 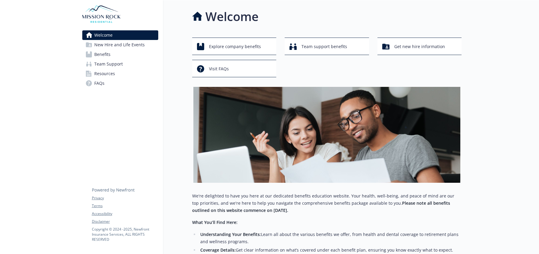 What do you see at coordinates (324, 47) in the screenshot?
I see `span: Team support benefits` at bounding box center [324, 47].